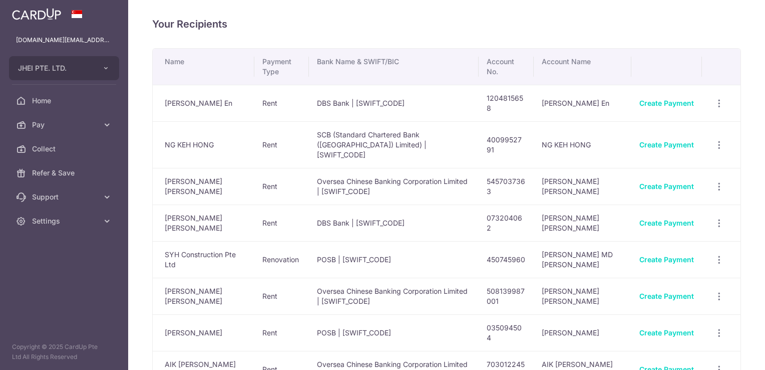  I want to click on td: 4009952791, so click(506, 144).